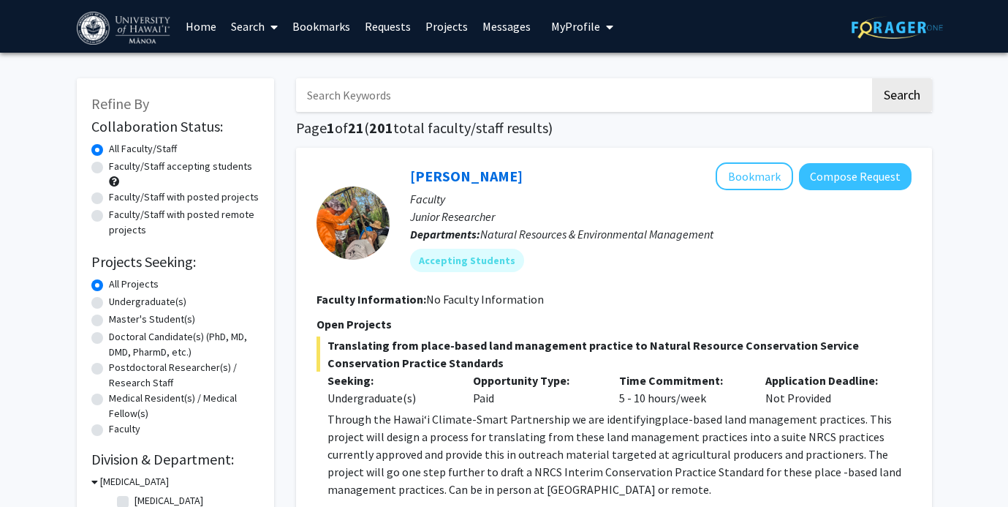 The height and width of the screenshot is (507, 1008). I want to click on a: Projects, so click(447, 26).